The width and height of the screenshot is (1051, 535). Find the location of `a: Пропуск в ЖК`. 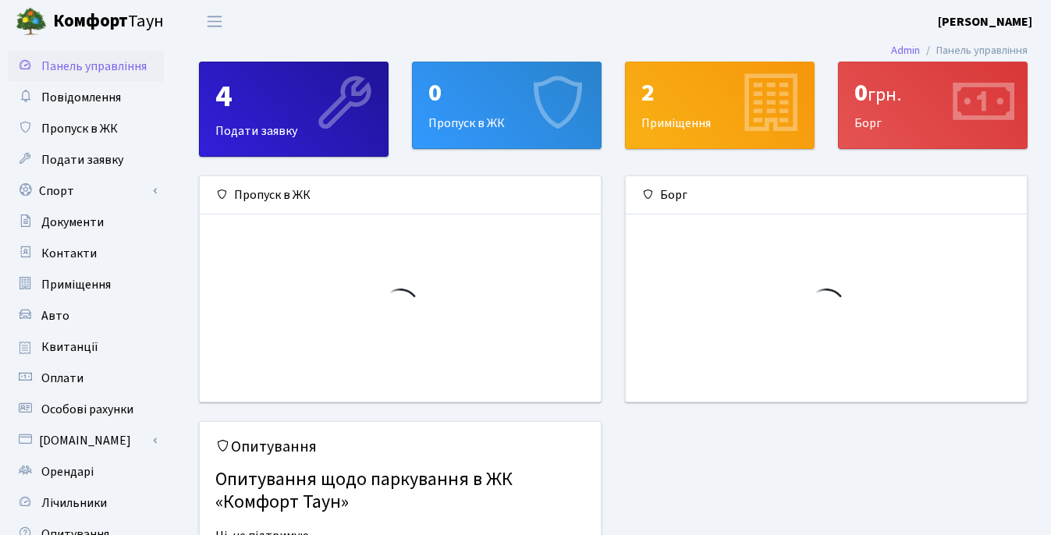

a: Пропуск в ЖК is located at coordinates (86, 129).